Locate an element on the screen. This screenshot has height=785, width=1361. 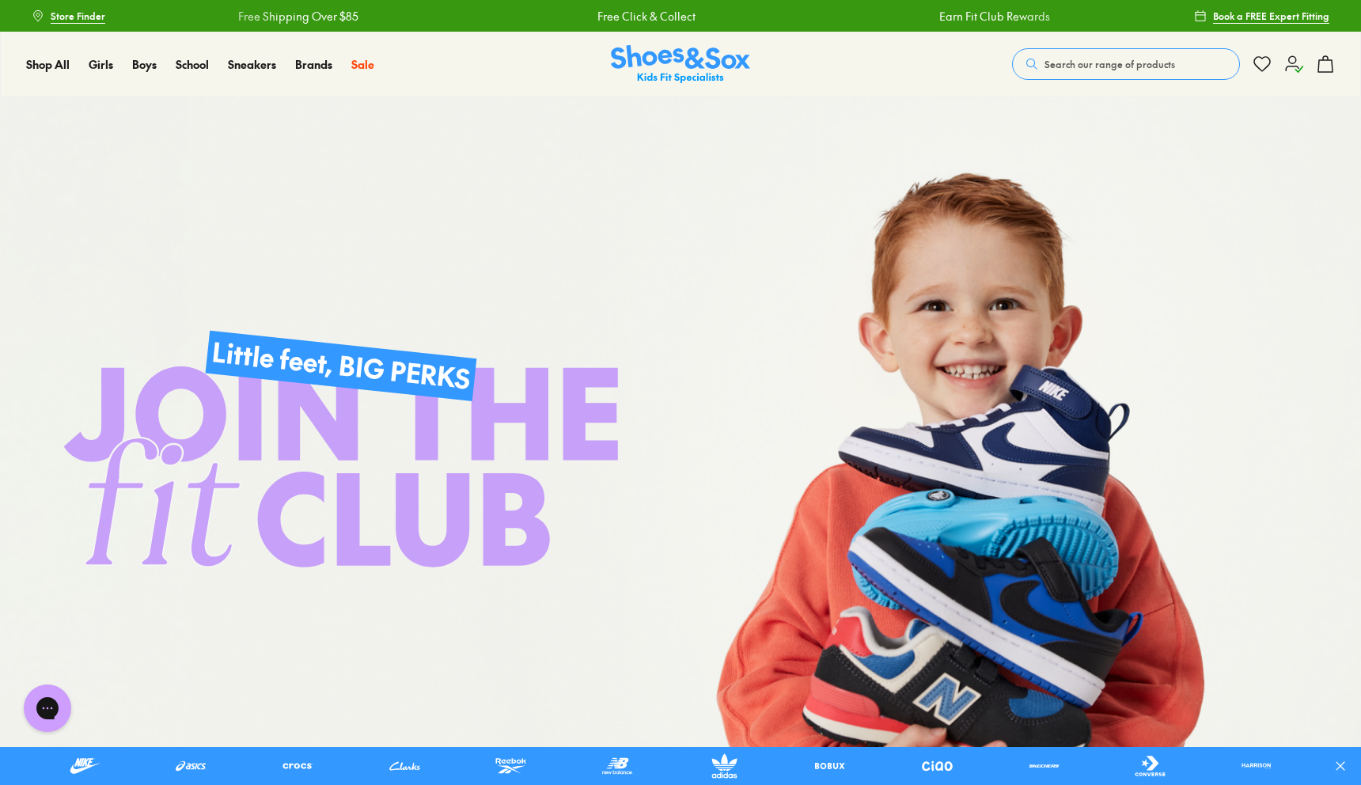
img: SNS_Logo_Responsive.svg is located at coordinates (680, 64).